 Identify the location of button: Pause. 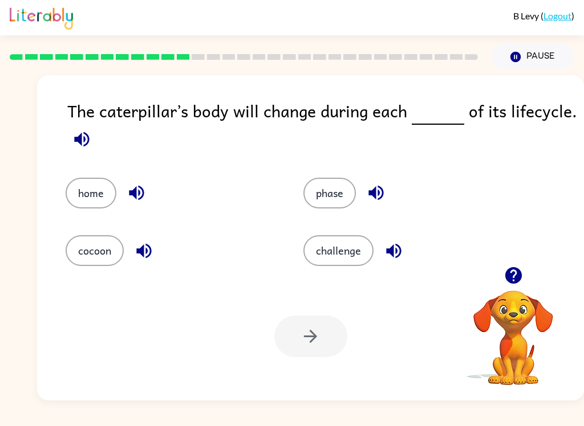
(532, 57).